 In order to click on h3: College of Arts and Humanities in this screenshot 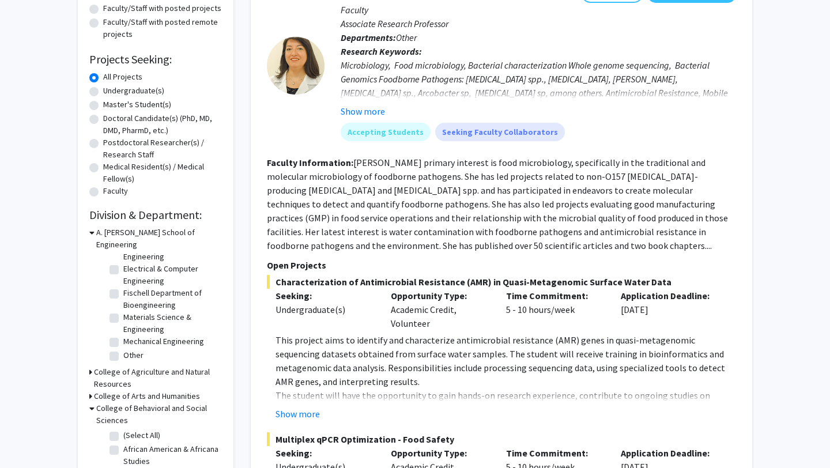, I will do `click(147, 396)`.